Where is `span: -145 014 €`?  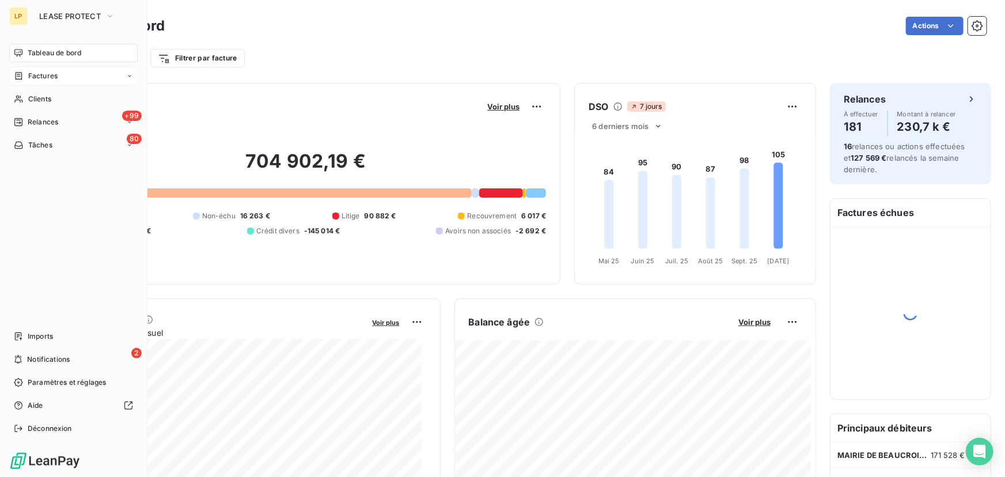
span: -145 014 € is located at coordinates (322, 231).